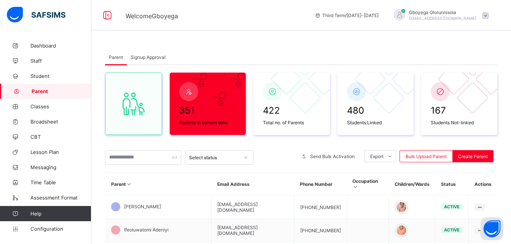  Describe the element at coordinates (459, 110) in the screenshot. I see `span: 167` at that location.